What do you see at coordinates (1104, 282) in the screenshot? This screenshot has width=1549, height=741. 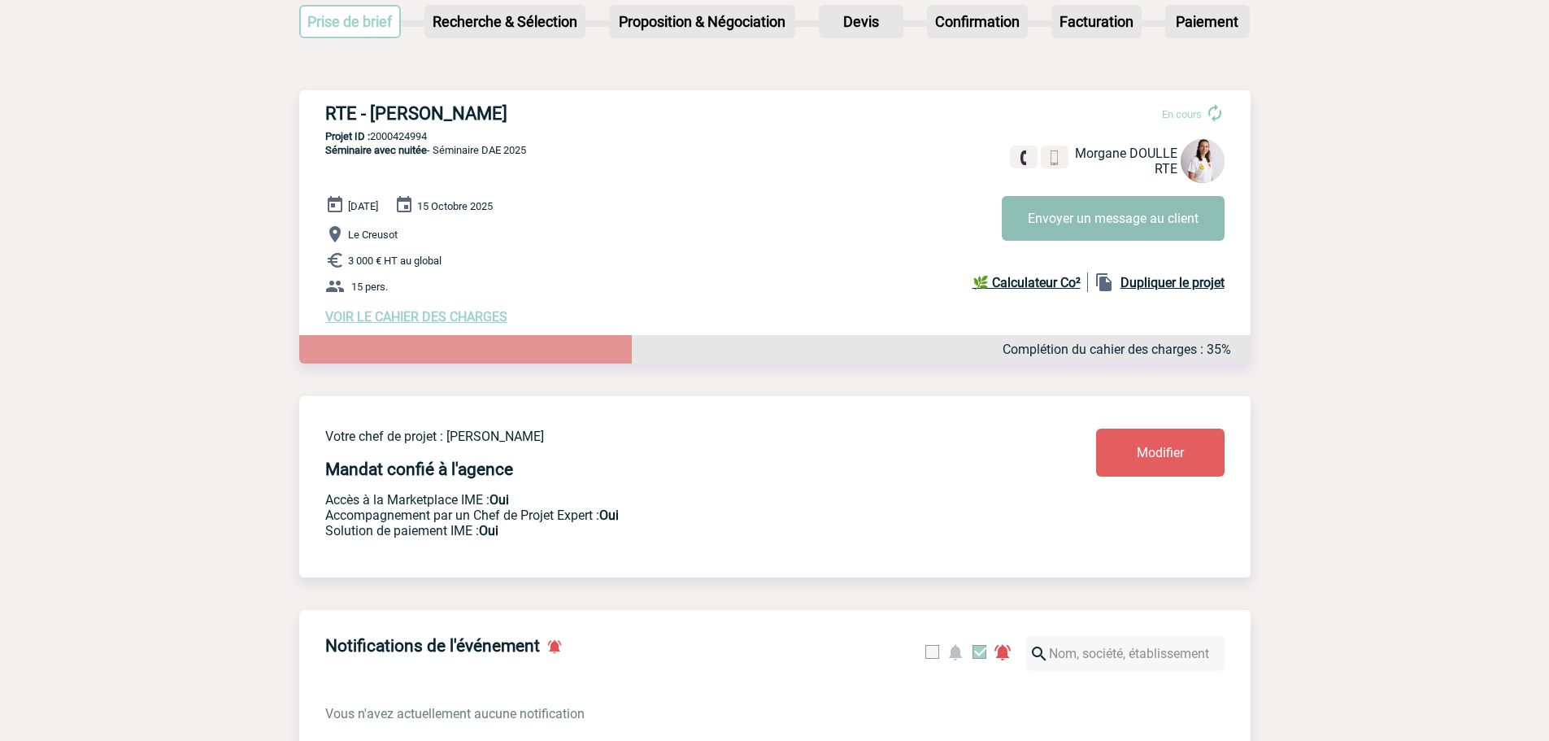 I see `img: file_copy-black-24dp.png` at bounding box center [1104, 282].